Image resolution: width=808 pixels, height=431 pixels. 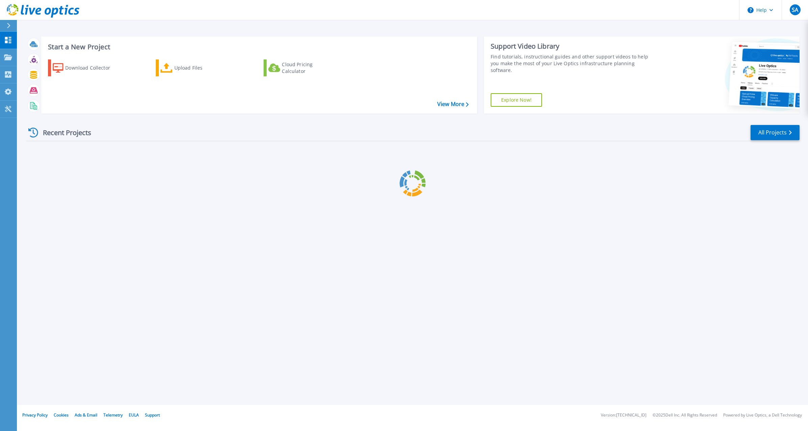 What do you see at coordinates (92, 68) in the screenshot?
I see `div: Download Collector` at bounding box center [92, 68].